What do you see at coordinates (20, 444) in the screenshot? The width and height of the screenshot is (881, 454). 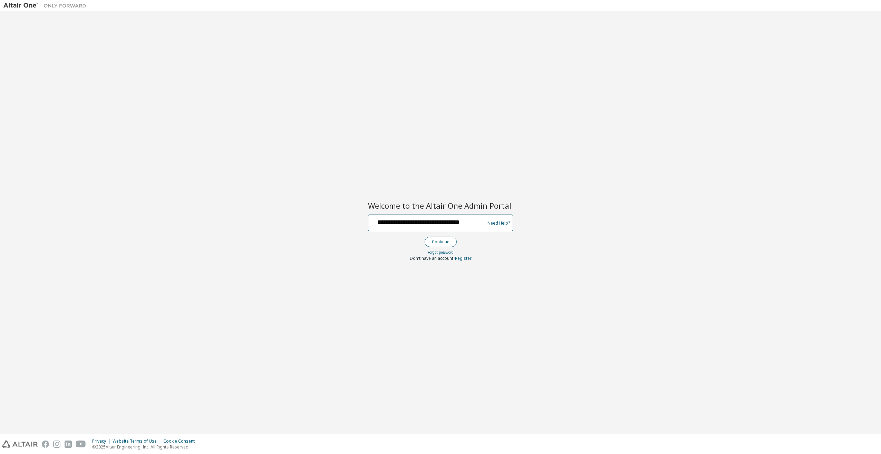 I see `img: altair_logo.svg` at bounding box center [20, 444].